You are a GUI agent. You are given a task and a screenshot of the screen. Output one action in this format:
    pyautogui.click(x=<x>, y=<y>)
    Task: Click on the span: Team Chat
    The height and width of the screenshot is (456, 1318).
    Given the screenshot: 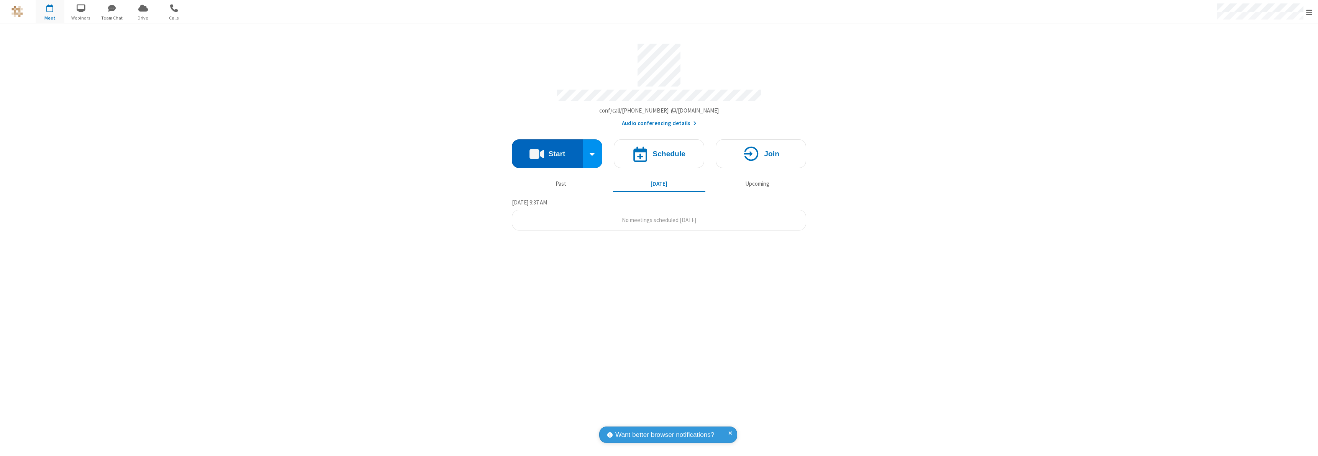 What is the action you would take?
    pyautogui.click(x=112, y=18)
    